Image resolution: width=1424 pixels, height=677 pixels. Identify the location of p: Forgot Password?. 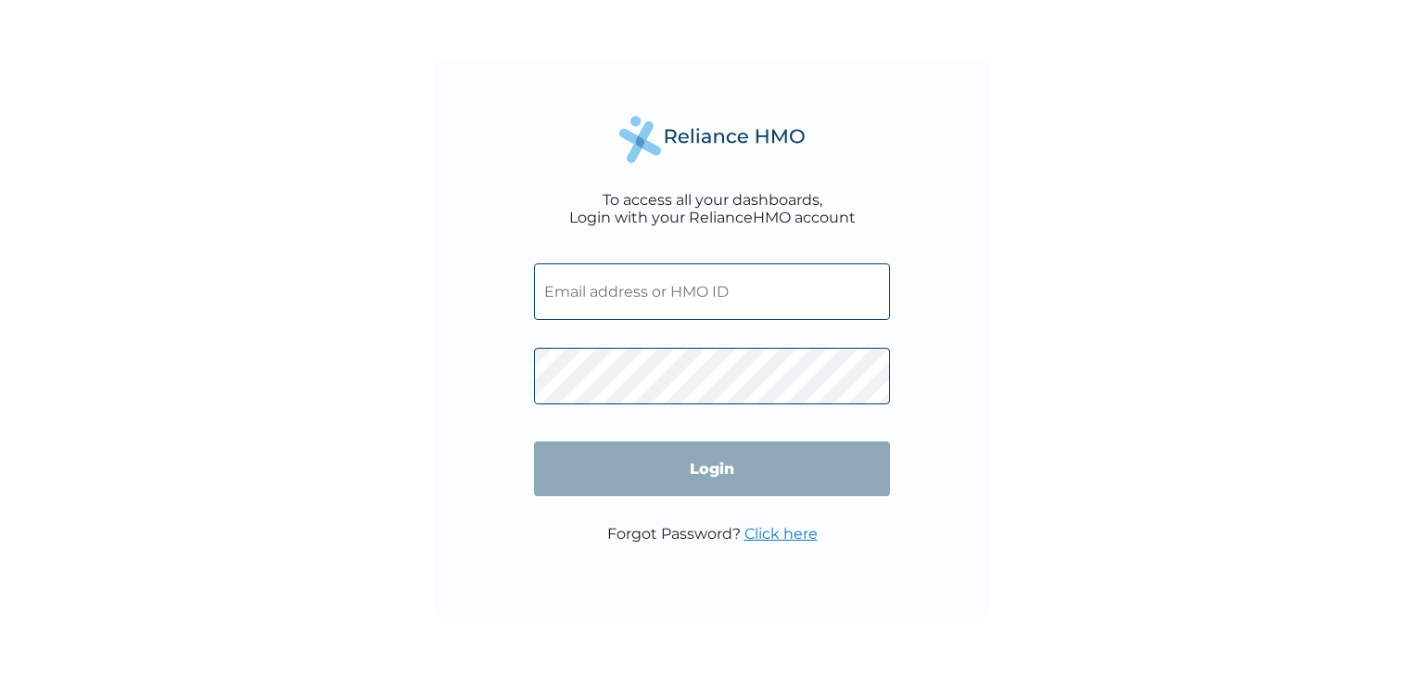
(712, 533).